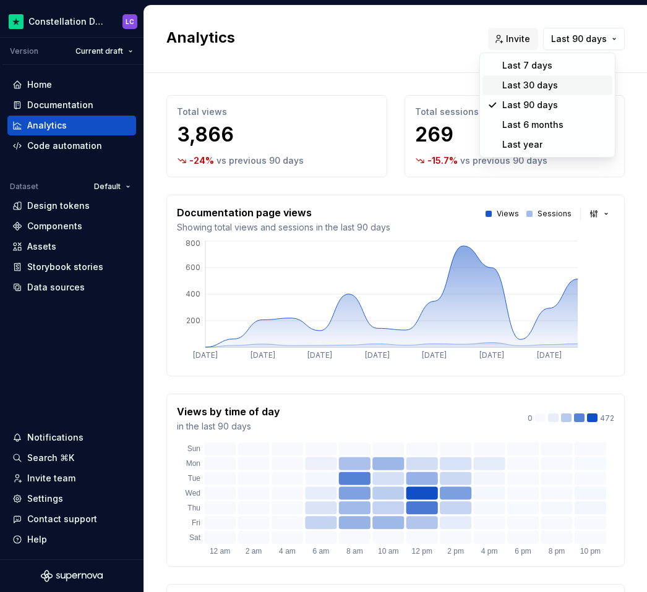  What do you see at coordinates (530, 105) in the screenshot?
I see `div: Last 90 days` at bounding box center [530, 105].